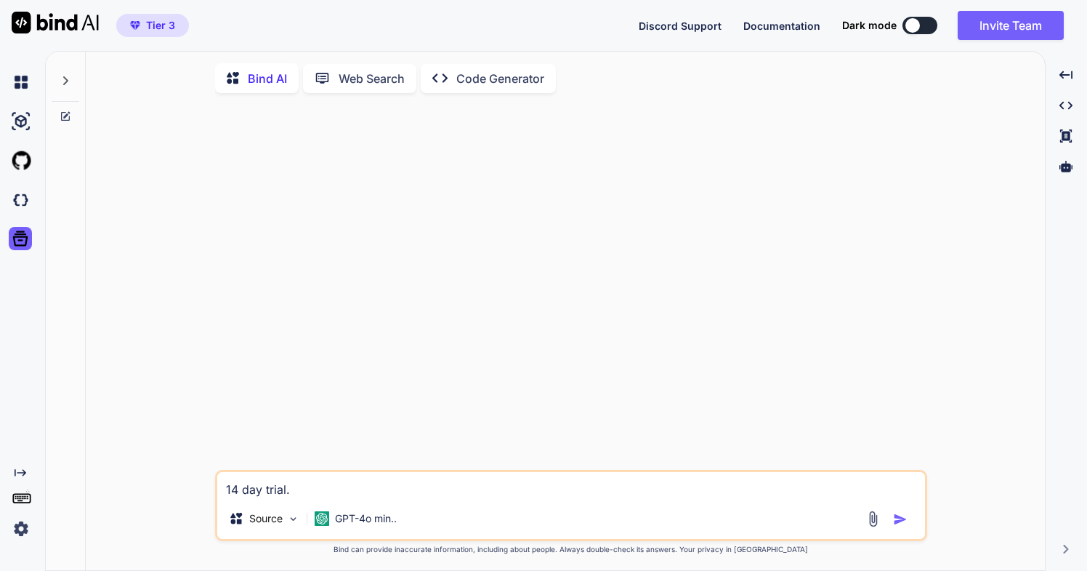 The image size is (1087, 571). What do you see at coordinates (366, 518) in the screenshot?
I see `p: GPT-4o min..` at bounding box center [366, 518].